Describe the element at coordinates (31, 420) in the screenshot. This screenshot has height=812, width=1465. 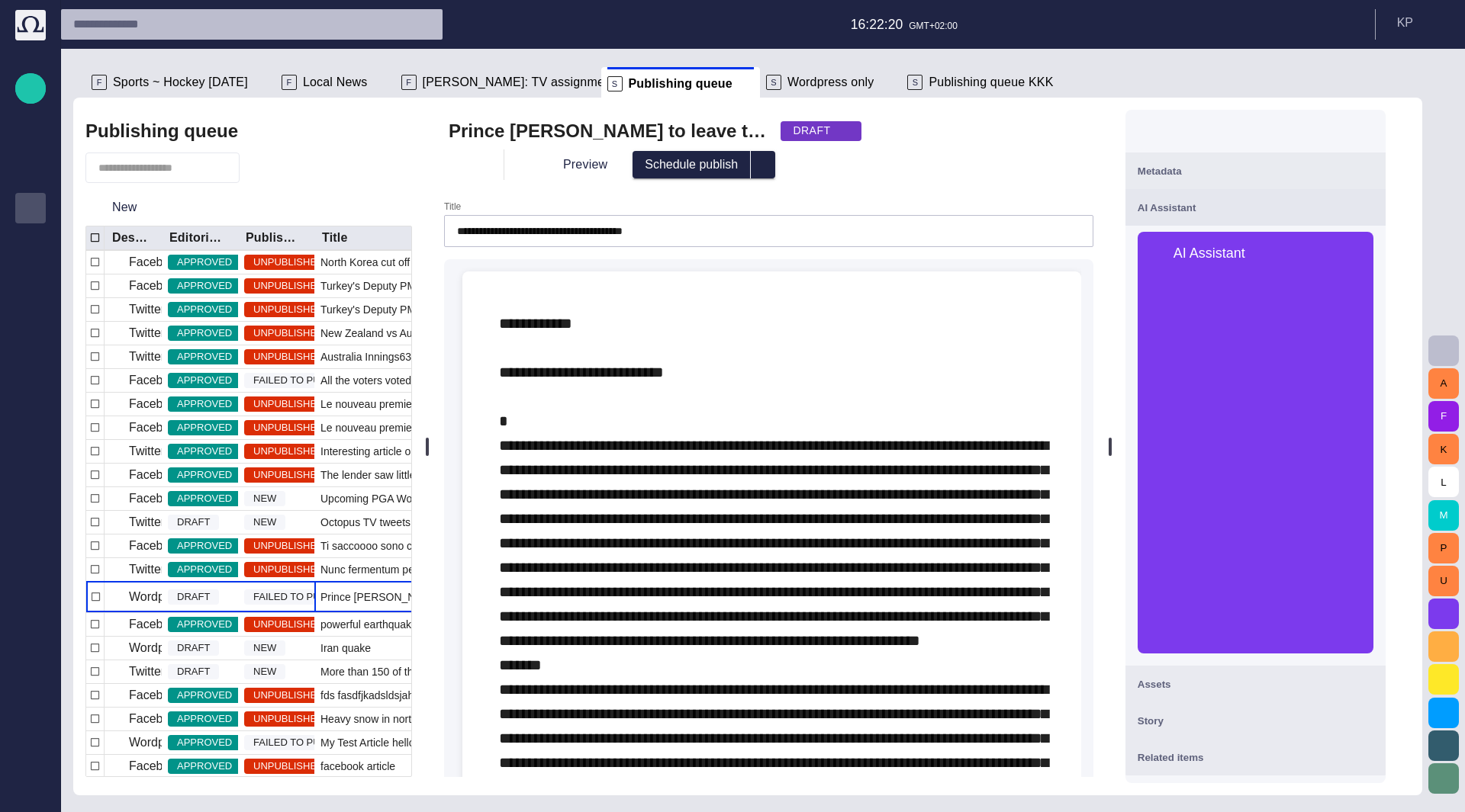
I see `p: Social Media` at that location.